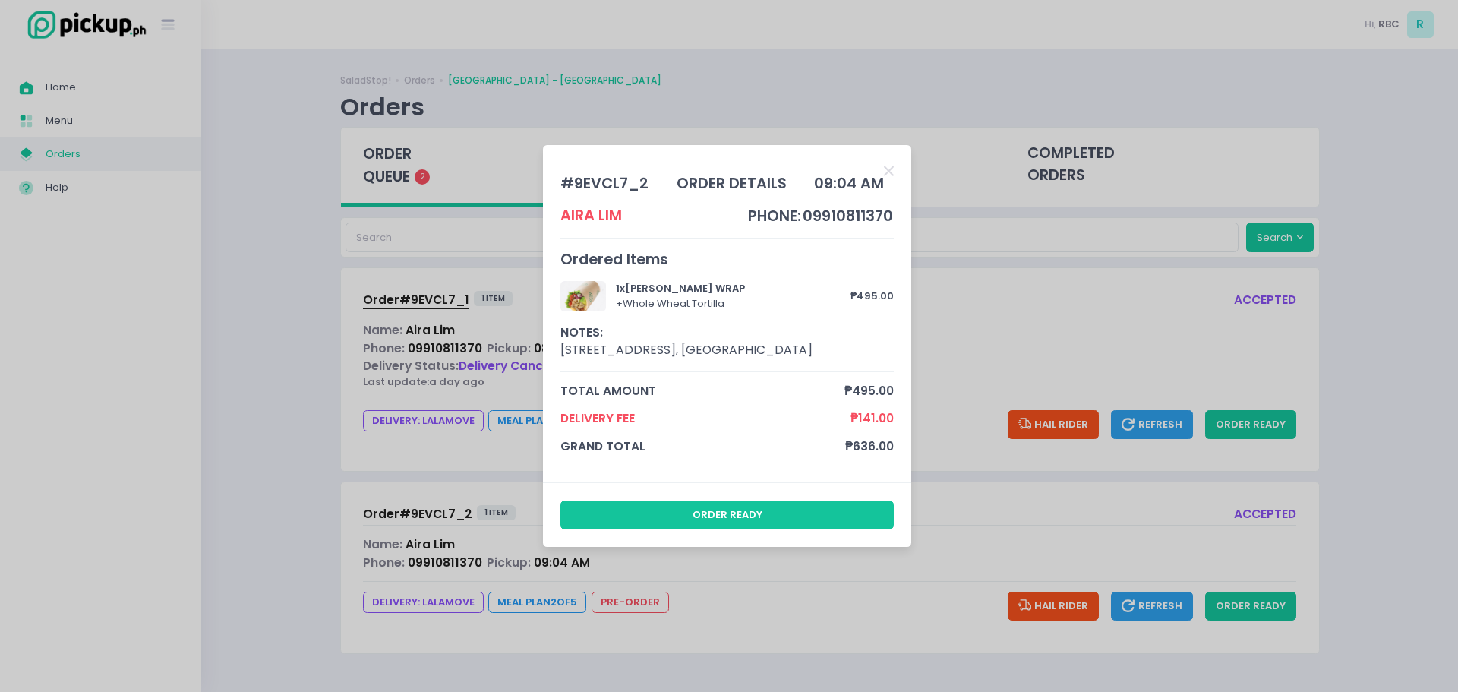  What do you see at coordinates (705, 418) in the screenshot?
I see `span: Delivery Fee` at bounding box center [705, 418].